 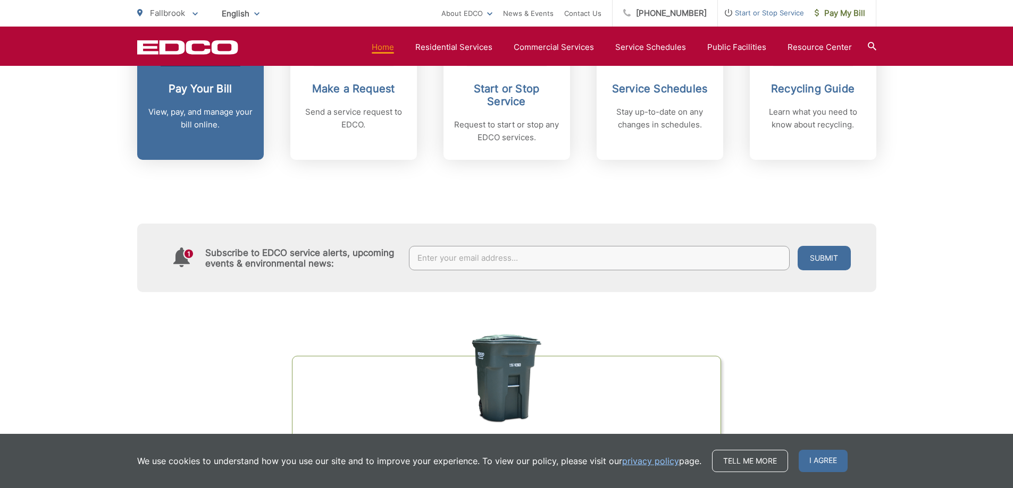 What do you see at coordinates (599, 258) in the screenshot?
I see `input: Enter your email address...` at bounding box center [599, 258].